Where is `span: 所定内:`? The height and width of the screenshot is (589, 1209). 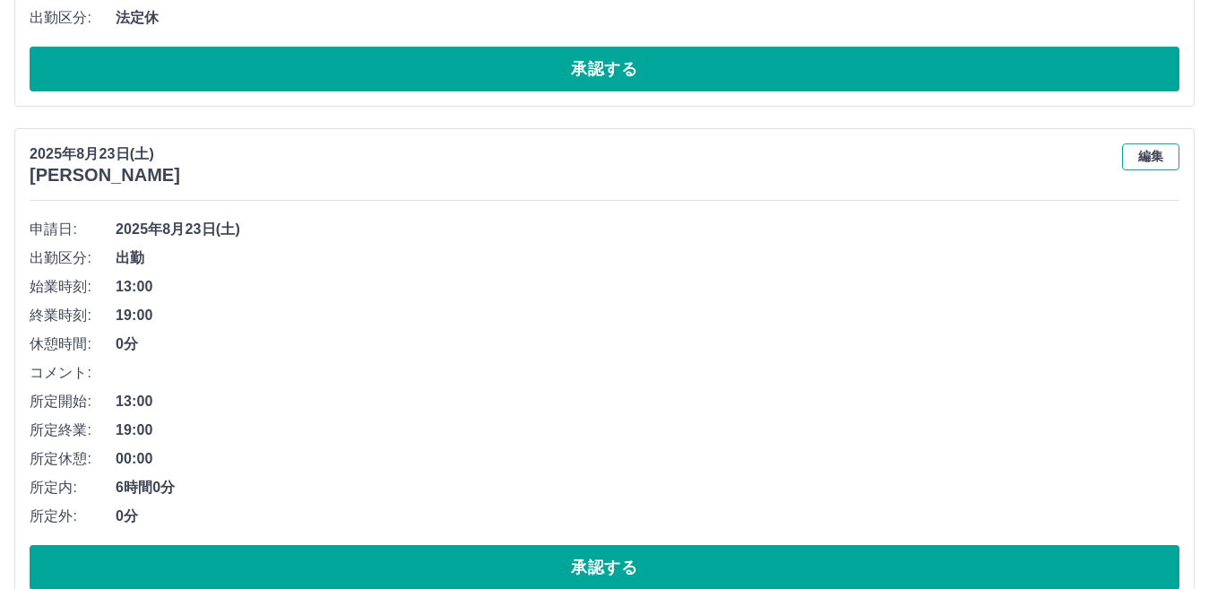
span: 所定内: is located at coordinates (73, 487).